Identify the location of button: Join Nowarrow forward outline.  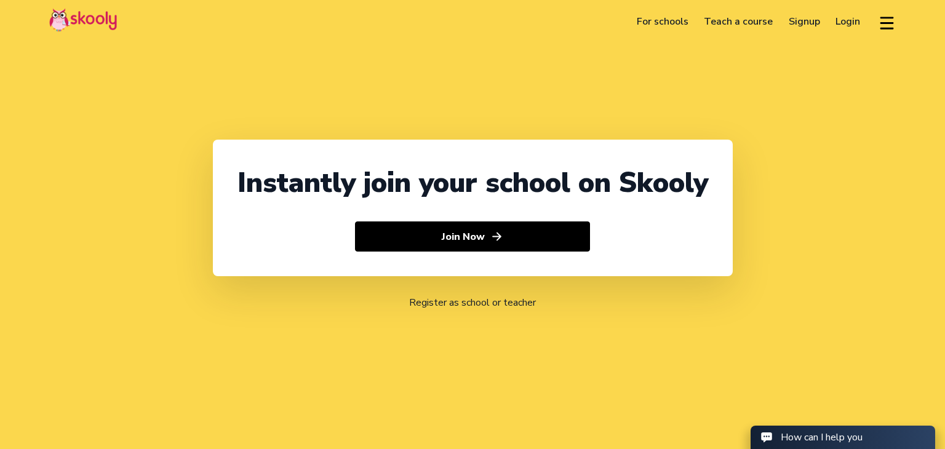
(472, 237).